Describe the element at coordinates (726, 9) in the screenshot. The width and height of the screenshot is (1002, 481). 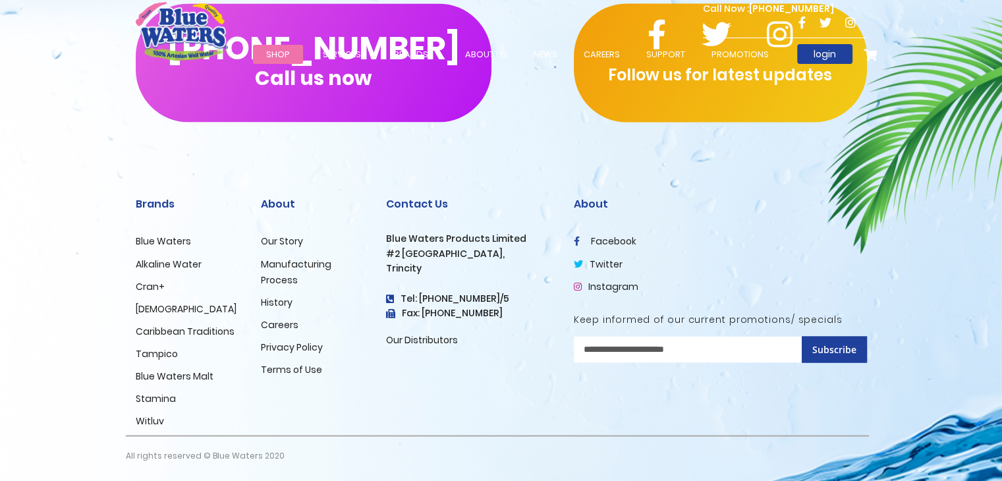
I see `span: Call Now :` at that location.